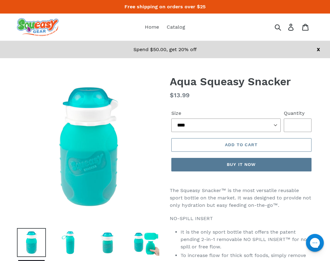 Image resolution: width=330 pixels, height=261 pixels. What do you see at coordinates (152, 27) in the screenshot?
I see `span: Home` at bounding box center [152, 27].